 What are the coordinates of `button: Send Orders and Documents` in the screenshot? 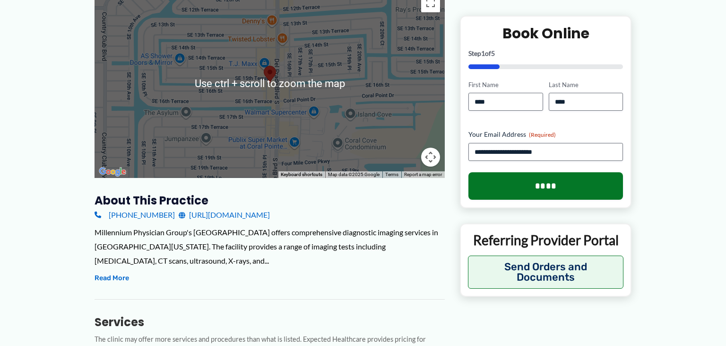 It's located at (545, 272).